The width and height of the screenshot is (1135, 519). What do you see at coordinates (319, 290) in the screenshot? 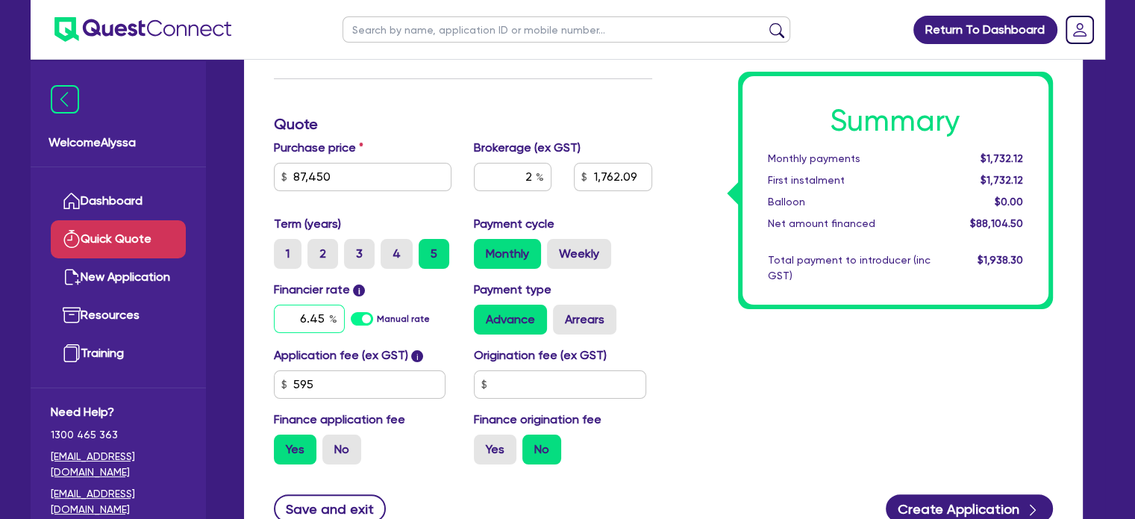
I see `label: Financier rate` at bounding box center [319, 290].